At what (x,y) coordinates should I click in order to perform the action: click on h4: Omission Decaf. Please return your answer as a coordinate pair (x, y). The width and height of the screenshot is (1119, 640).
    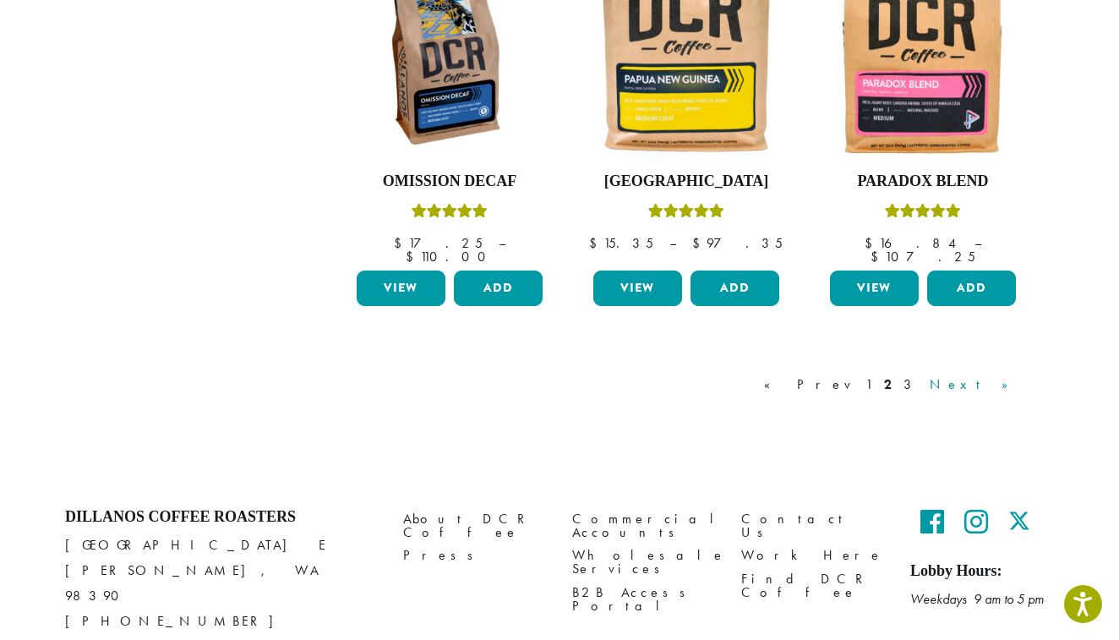
    Looking at the image, I should click on (450, 182).